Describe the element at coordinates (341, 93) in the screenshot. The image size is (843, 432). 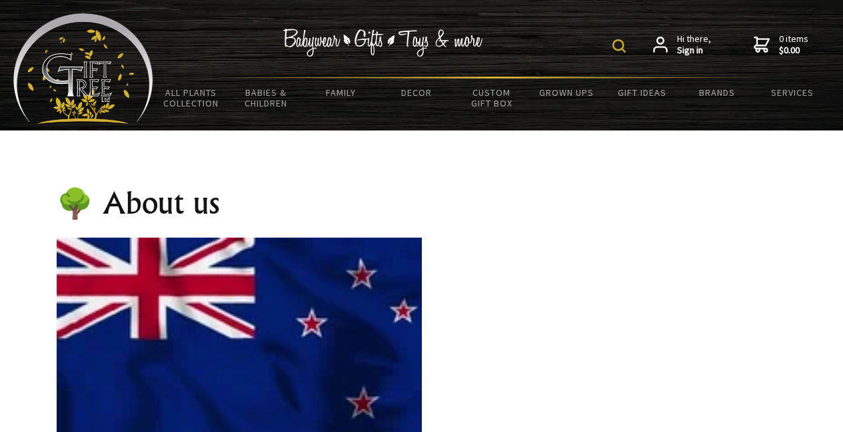
I see `a: Family` at that location.